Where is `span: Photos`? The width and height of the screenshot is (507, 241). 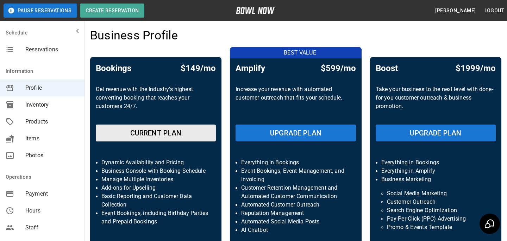
span: Photos is located at coordinates (52, 156).